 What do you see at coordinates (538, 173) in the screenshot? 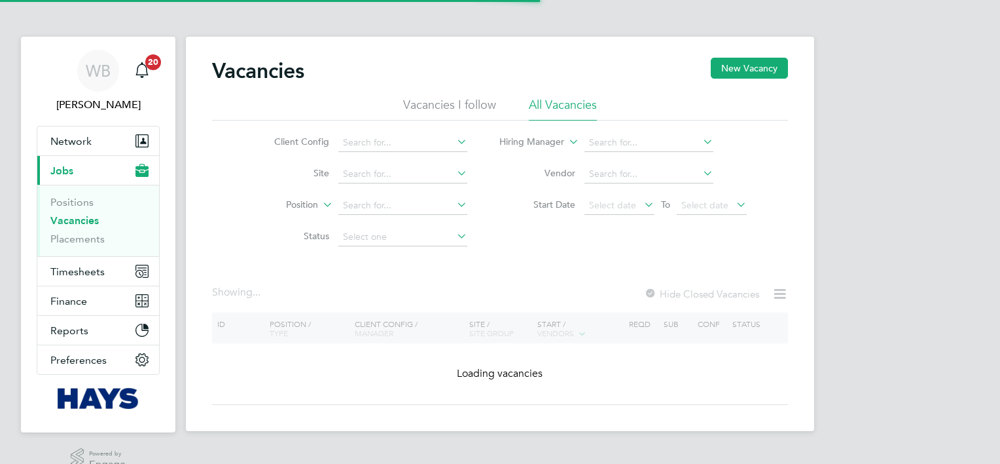
I see `label: Vendor` at bounding box center [538, 173].